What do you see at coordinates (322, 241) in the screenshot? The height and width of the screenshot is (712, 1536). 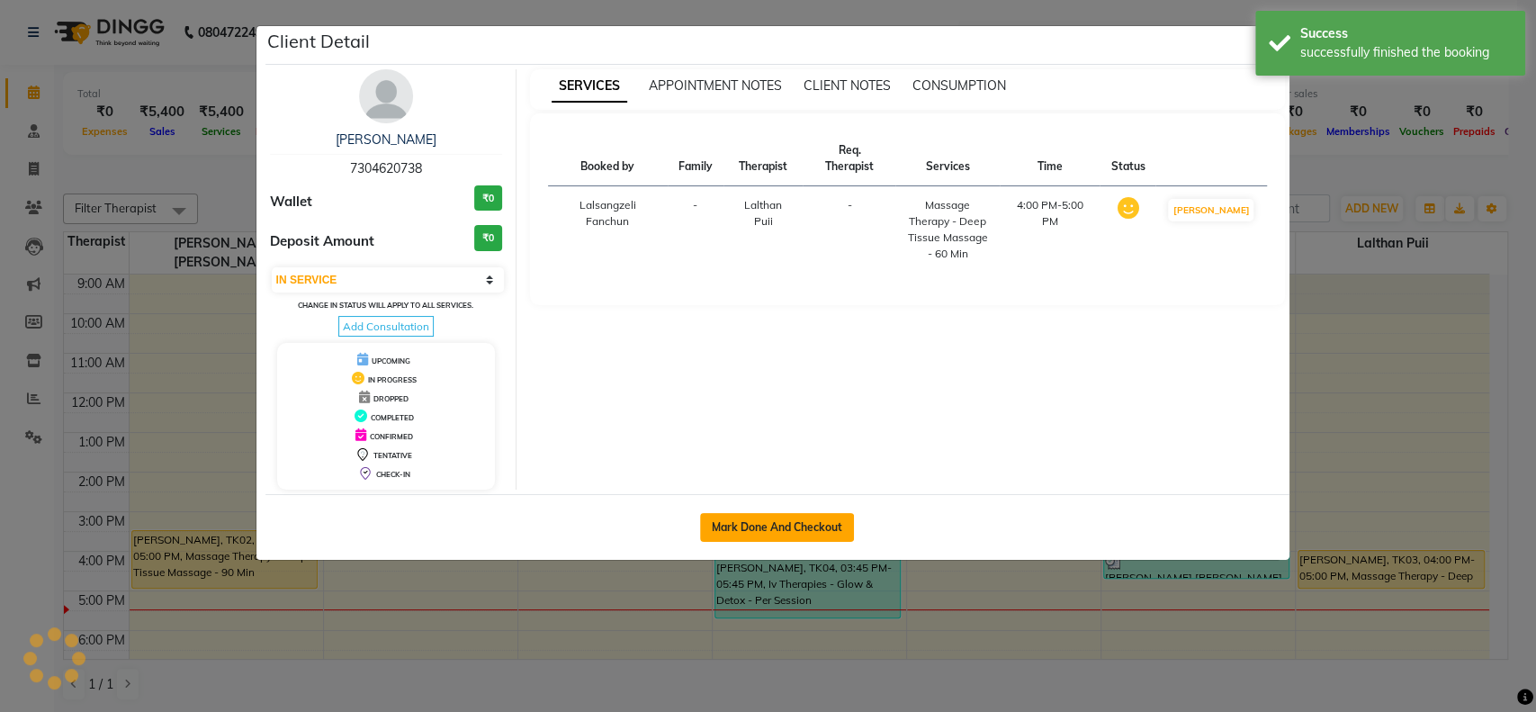 I see `span: Deposit Amount` at bounding box center [322, 241].